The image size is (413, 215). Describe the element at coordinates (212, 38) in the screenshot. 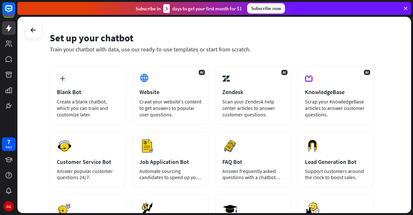

I see `div: Set up your chatbot` at that location.